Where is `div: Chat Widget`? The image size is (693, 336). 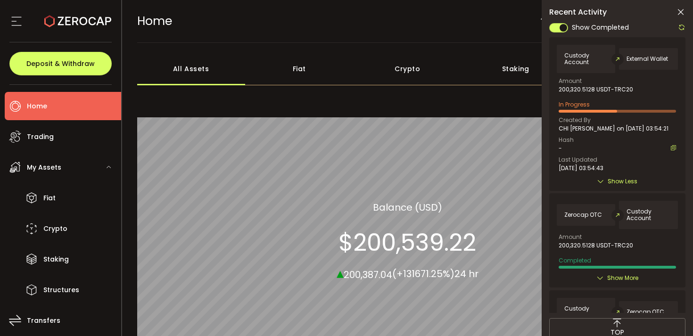
div: Chat Widget is located at coordinates (637, 285).